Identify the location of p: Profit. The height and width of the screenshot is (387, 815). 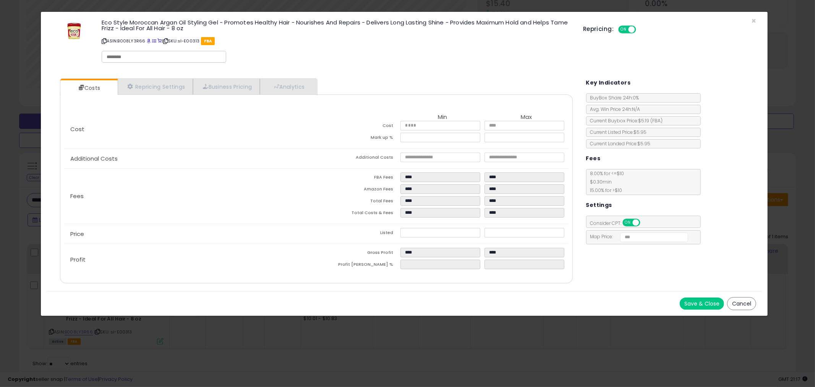
(190, 260).